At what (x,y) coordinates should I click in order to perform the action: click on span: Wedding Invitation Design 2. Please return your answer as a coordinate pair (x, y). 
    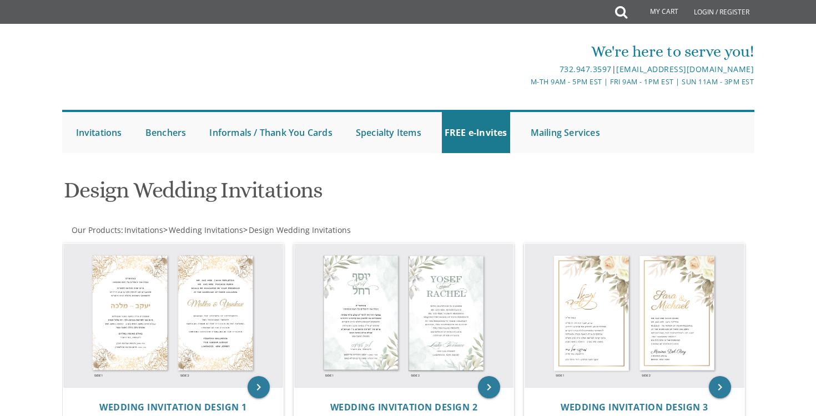
    Looking at the image, I should click on (404, 408).